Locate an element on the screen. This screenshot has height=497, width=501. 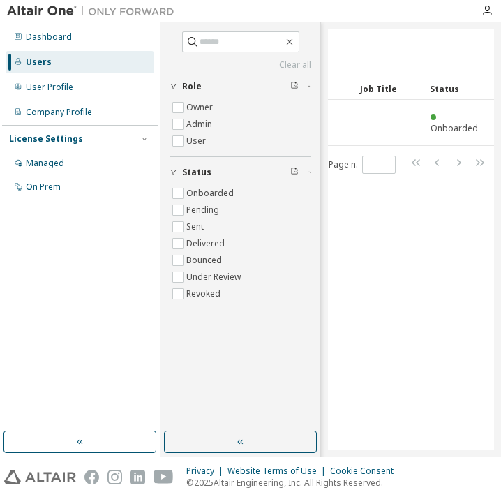
button: Role is located at coordinates (240, 87).